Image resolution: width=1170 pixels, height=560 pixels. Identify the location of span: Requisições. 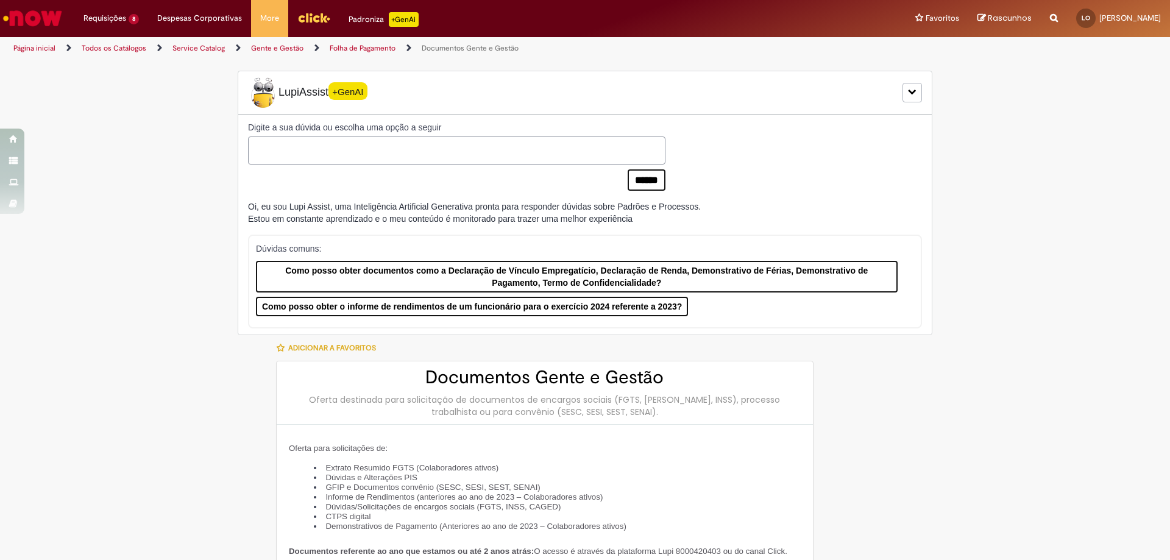
(105, 18).